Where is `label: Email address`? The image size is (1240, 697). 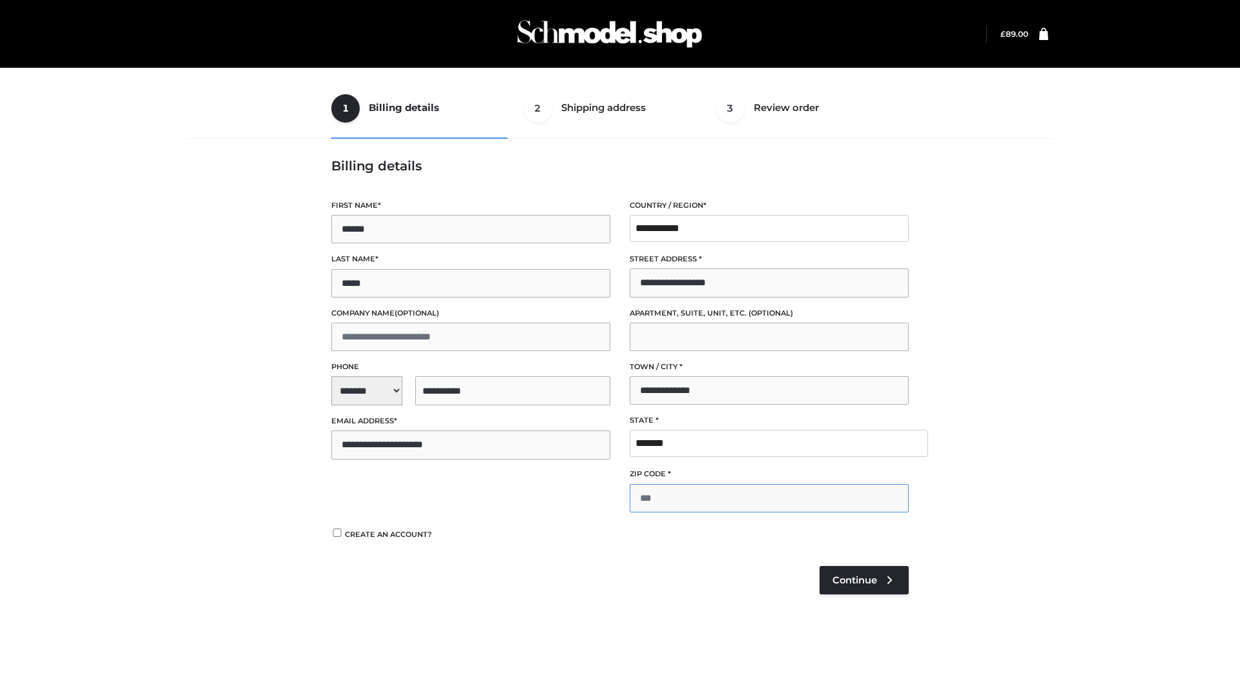 label: Email address is located at coordinates (471, 421).